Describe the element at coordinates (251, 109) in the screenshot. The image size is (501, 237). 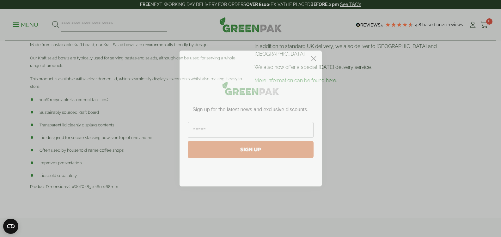
I see `span: Sign up for the latest news and exclusive discounts.` at that location.